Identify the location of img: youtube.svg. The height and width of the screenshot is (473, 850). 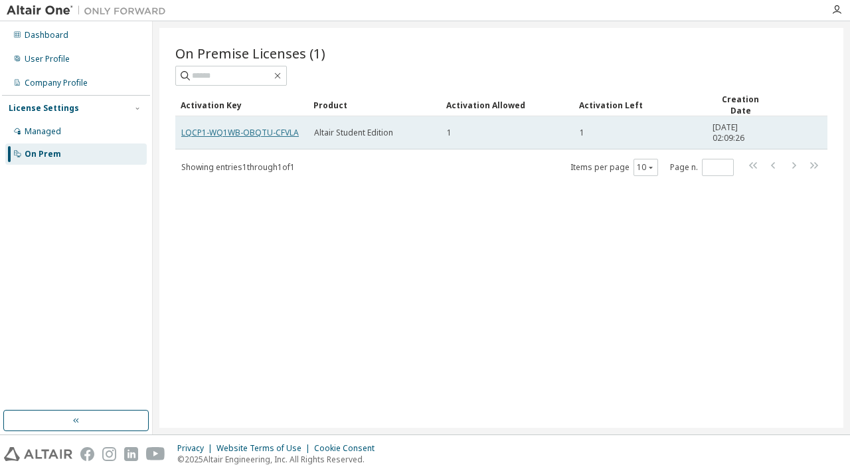
(155, 454).